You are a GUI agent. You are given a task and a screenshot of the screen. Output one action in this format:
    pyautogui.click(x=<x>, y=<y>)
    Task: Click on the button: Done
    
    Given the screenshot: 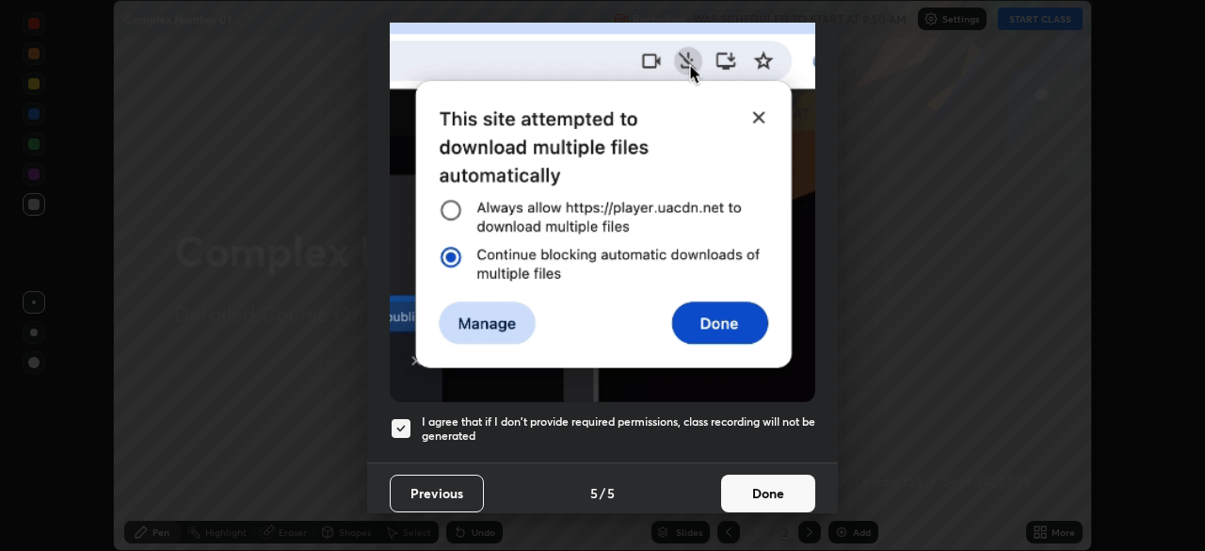 What is the action you would take?
    pyautogui.click(x=768, y=493)
    